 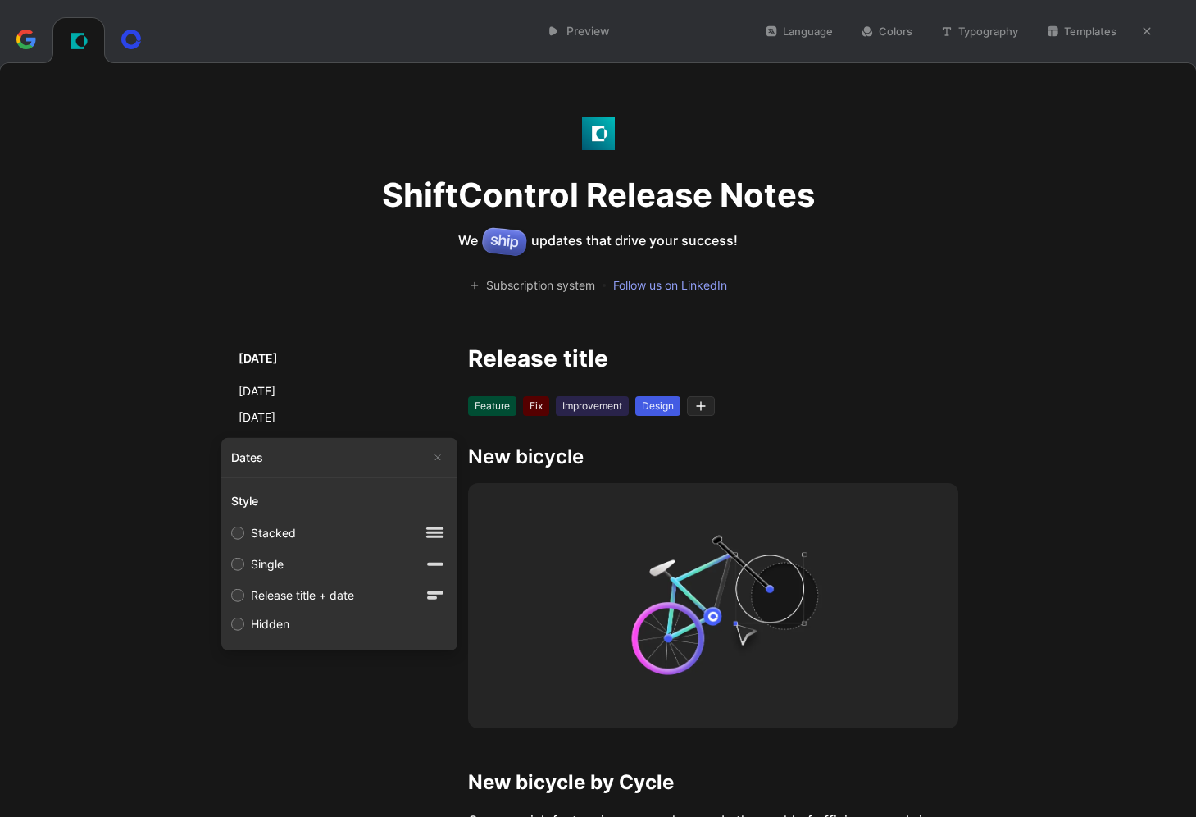 I want to click on div: Dates, so click(x=339, y=457).